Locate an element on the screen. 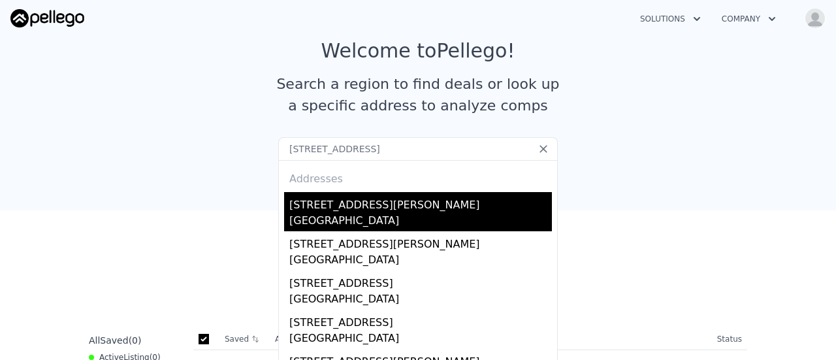 Image resolution: width=836 pixels, height=360 pixels. div: Saved Properties is located at coordinates (418, 264).